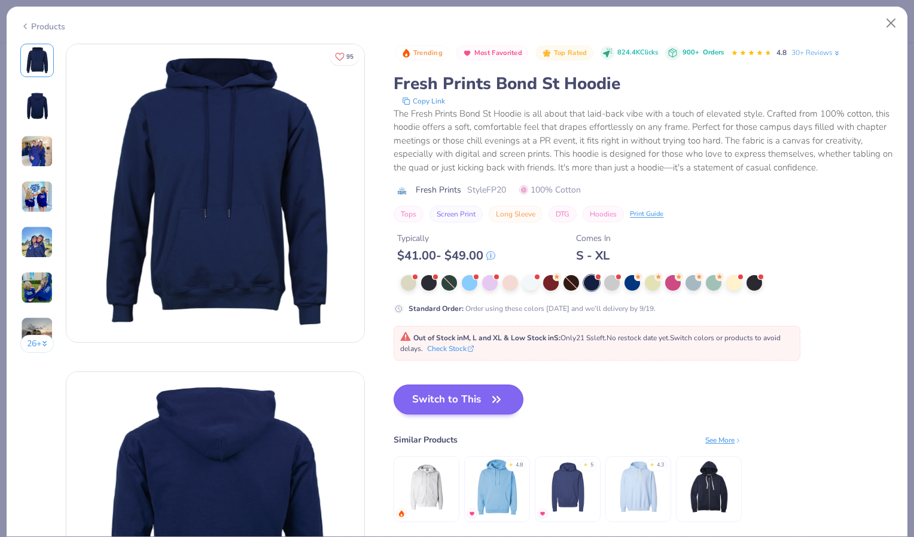 The height and width of the screenshot is (537, 914). Describe the element at coordinates (751, 53) in the screenshot. I see `div: 4.8 Stars` at that location.